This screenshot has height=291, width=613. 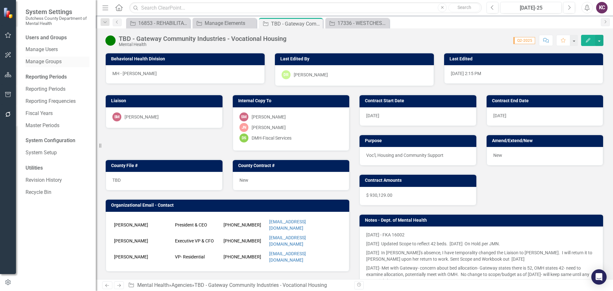 What do you see at coordinates (464, 7) in the screenshot?
I see `span: Search` at bounding box center [464, 7].